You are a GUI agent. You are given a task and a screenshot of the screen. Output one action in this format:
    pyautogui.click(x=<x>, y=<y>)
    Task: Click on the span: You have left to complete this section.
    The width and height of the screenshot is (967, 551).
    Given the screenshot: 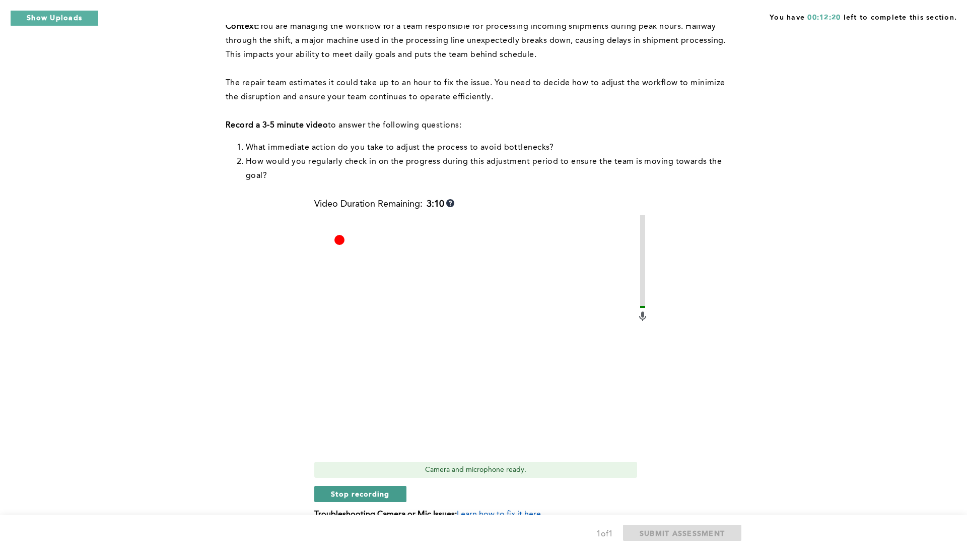 What is the action you would take?
    pyautogui.click(x=864, y=16)
    